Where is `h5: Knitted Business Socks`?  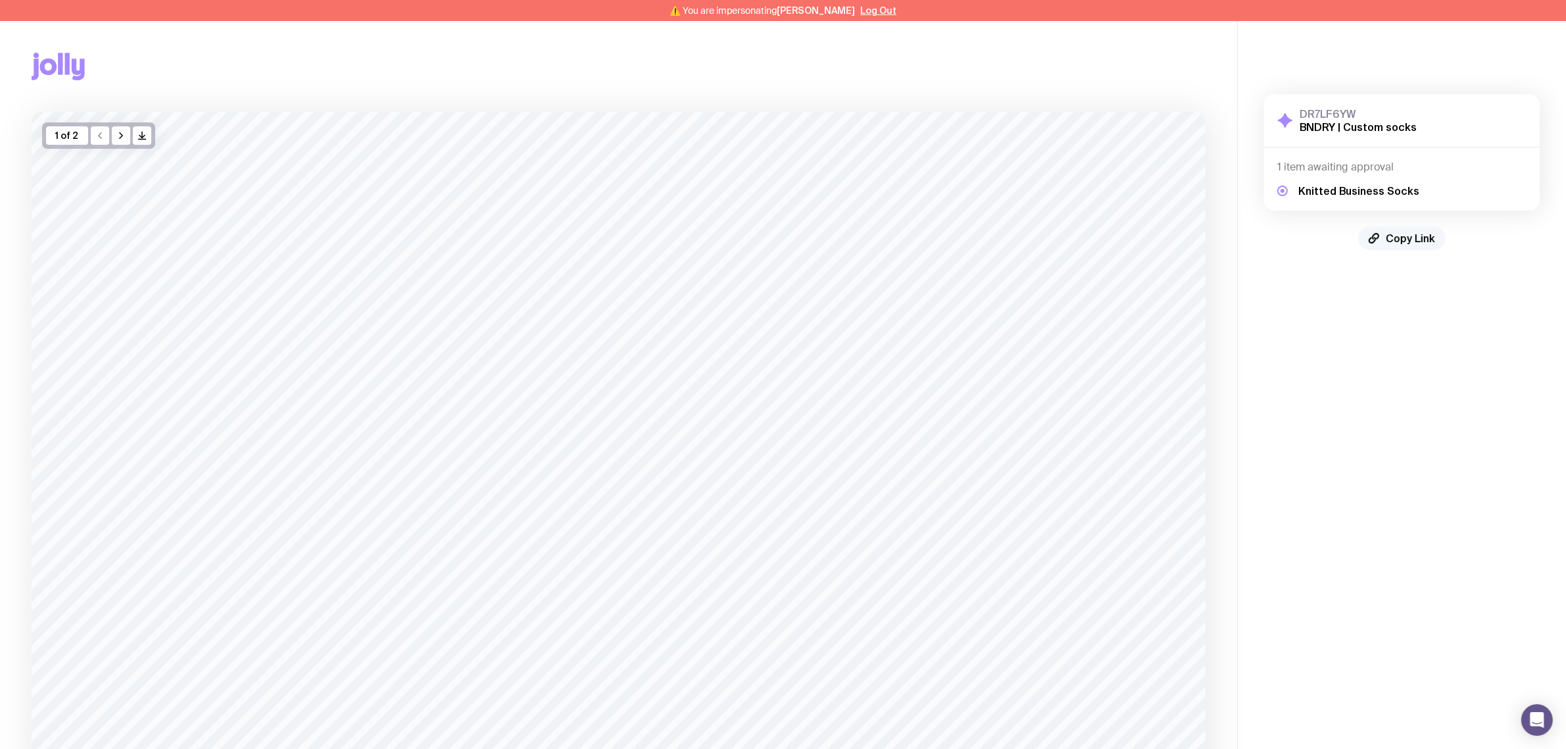
h5: Knitted Business Socks is located at coordinates (1359, 191).